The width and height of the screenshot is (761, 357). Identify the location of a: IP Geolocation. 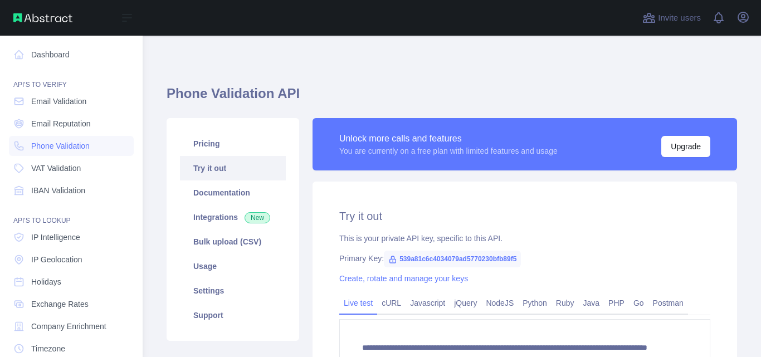
(71, 260).